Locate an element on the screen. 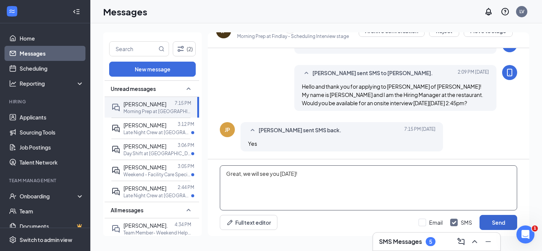 The image size is (542, 251). svg: QuestionInfo is located at coordinates (505, 12).